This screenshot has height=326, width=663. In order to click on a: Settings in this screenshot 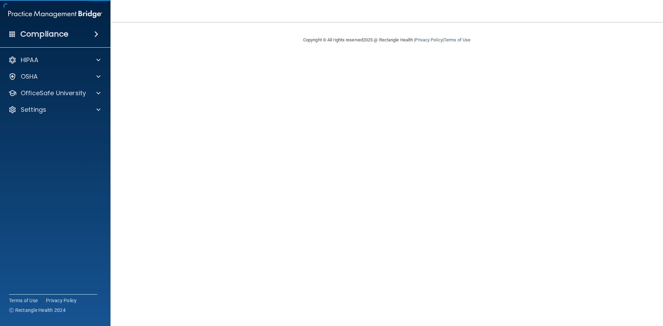, I will do `click(54, 110)`.